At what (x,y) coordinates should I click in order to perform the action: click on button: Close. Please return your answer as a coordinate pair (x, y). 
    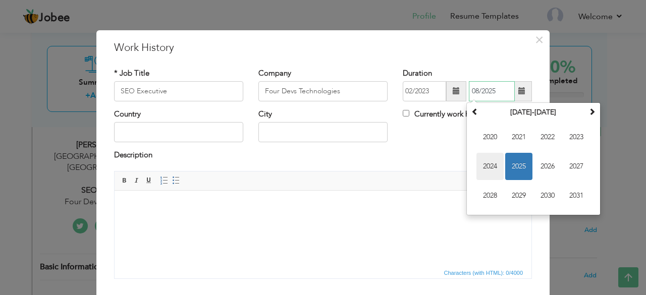
    Looking at the image, I should click on (539, 40).